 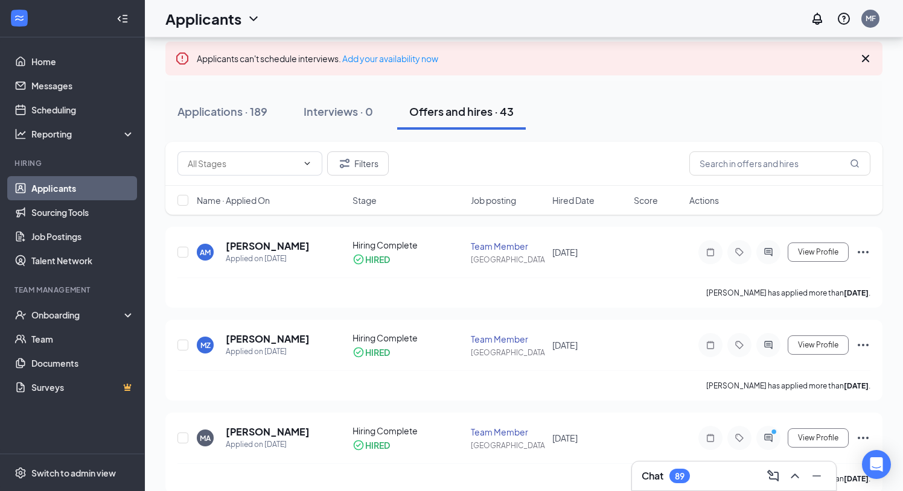 I want to click on svg: Notifications, so click(x=817, y=19).